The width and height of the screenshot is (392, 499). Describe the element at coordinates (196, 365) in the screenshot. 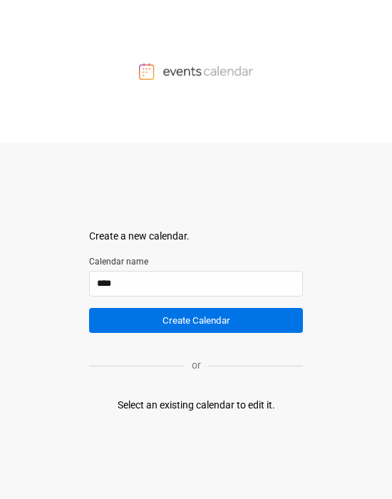

I see `p: or` at that location.